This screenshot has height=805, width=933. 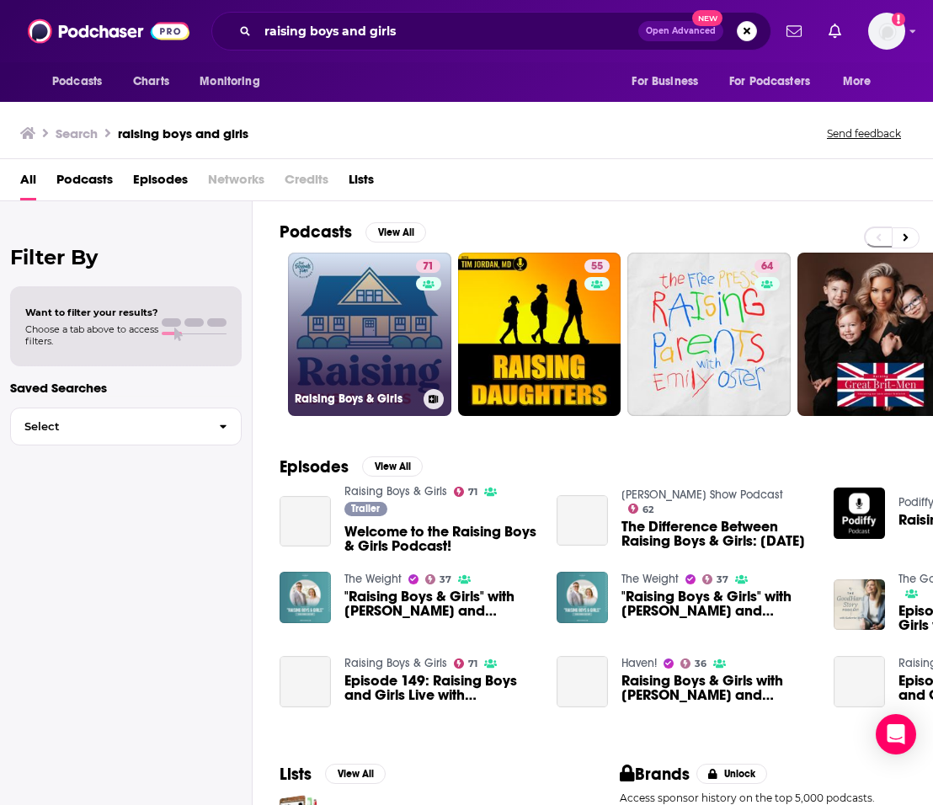 What do you see at coordinates (125, 387) in the screenshot?
I see `p: Saved Searches` at bounding box center [125, 387].